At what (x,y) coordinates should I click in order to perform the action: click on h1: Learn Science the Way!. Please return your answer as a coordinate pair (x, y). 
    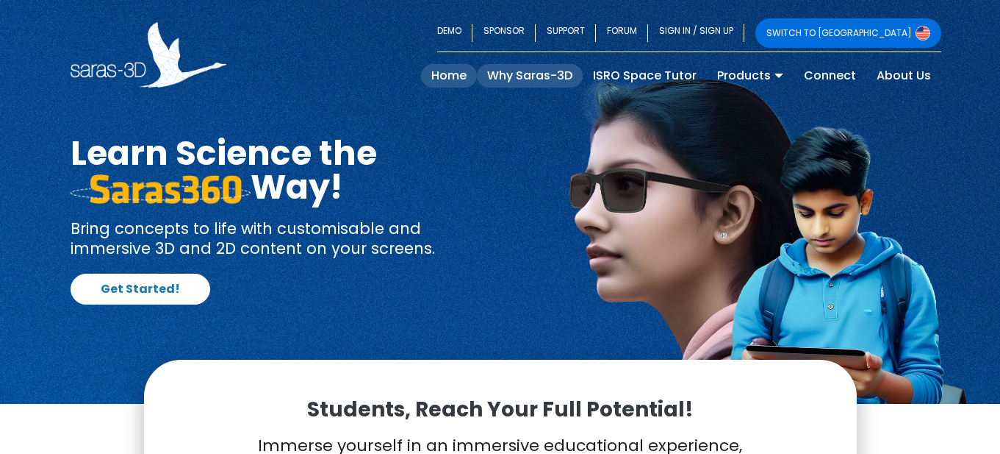
    Looking at the image, I should click on (280, 170).